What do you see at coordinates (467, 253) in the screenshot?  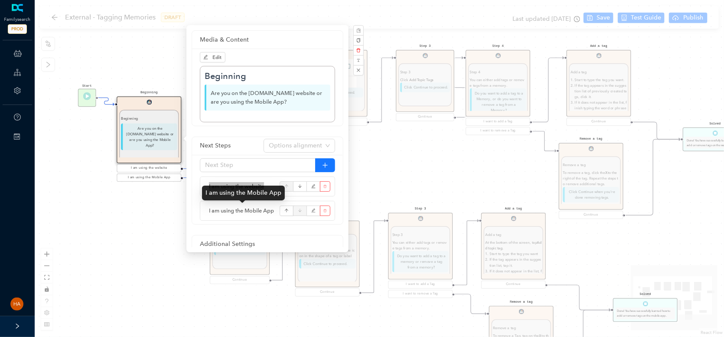 I see `g: Edge from reactflownode_92d3c0ea-16d7-4997-978f-1e4568170b51 to reactflownode_8689f62a-ca9c-4570-...` at bounding box center [467, 253].